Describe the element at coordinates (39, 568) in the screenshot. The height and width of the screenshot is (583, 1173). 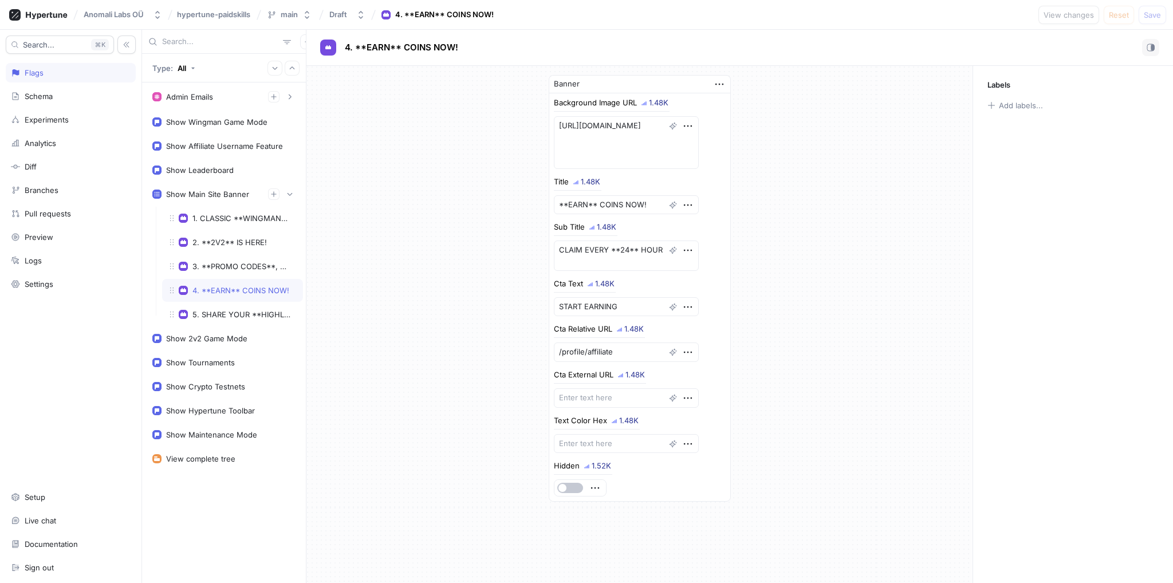
I see `div: Sign out` at that location.